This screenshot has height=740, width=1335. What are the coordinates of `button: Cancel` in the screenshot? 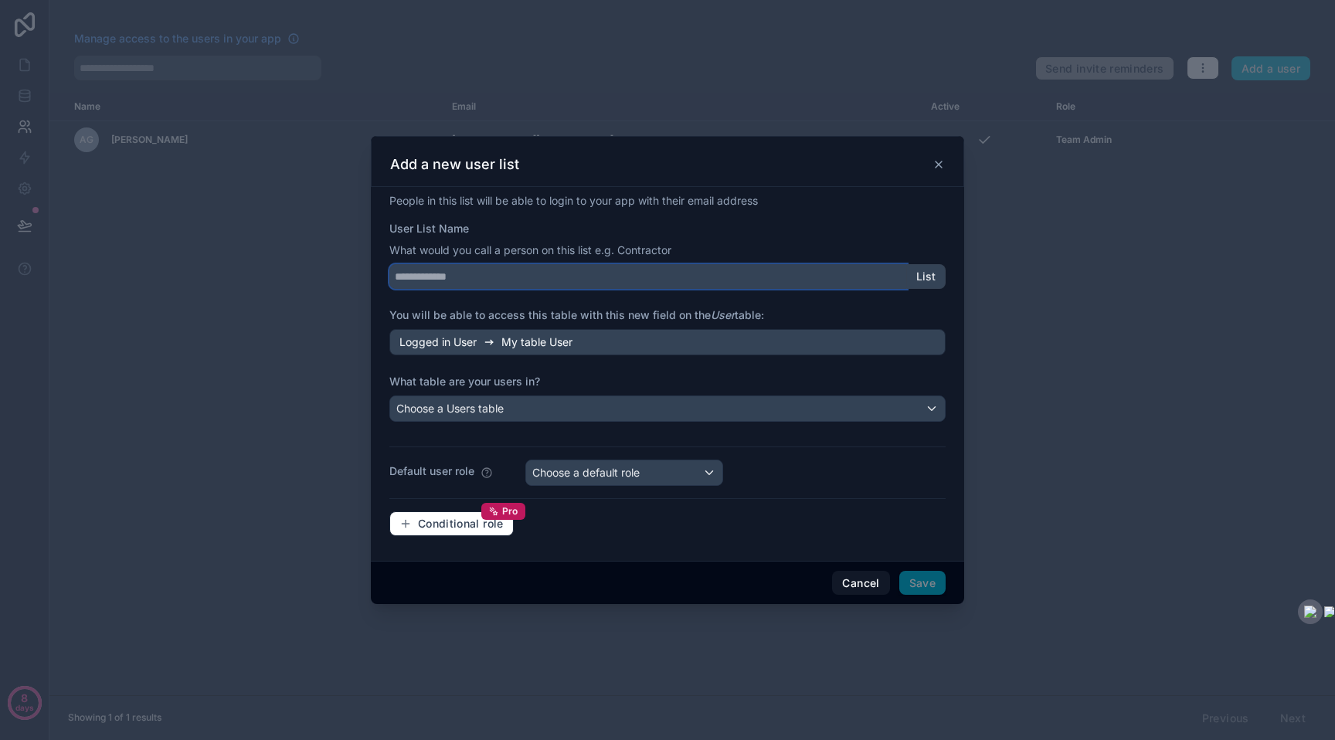 It's located at (861, 583).